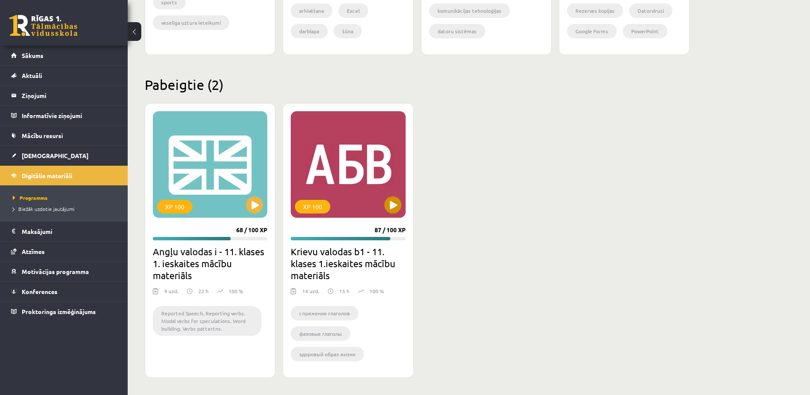  What do you see at coordinates (207, 321) in the screenshot?
I see `li: Reported Speech. Reporting verbs. Modal verbs for speculations. Word building. Verbs pattertns.` at bounding box center [207, 321].